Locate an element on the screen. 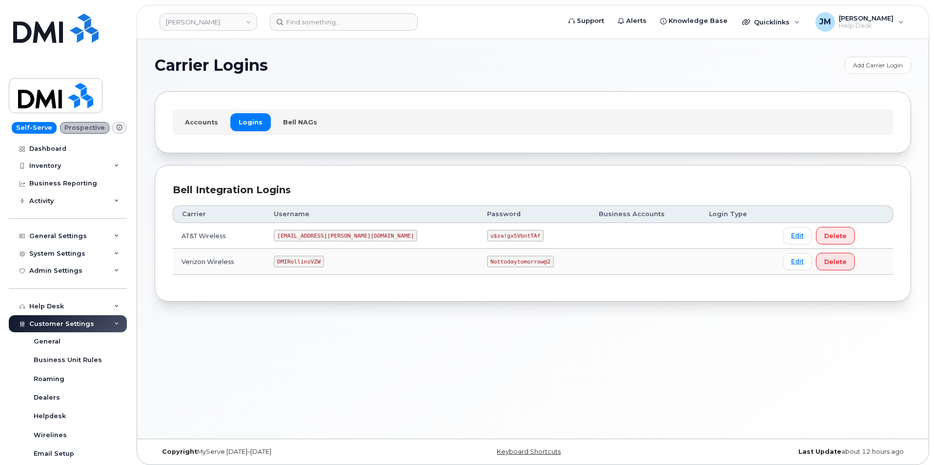 This screenshot has width=934, height=465. th: Password is located at coordinates (534, 214).